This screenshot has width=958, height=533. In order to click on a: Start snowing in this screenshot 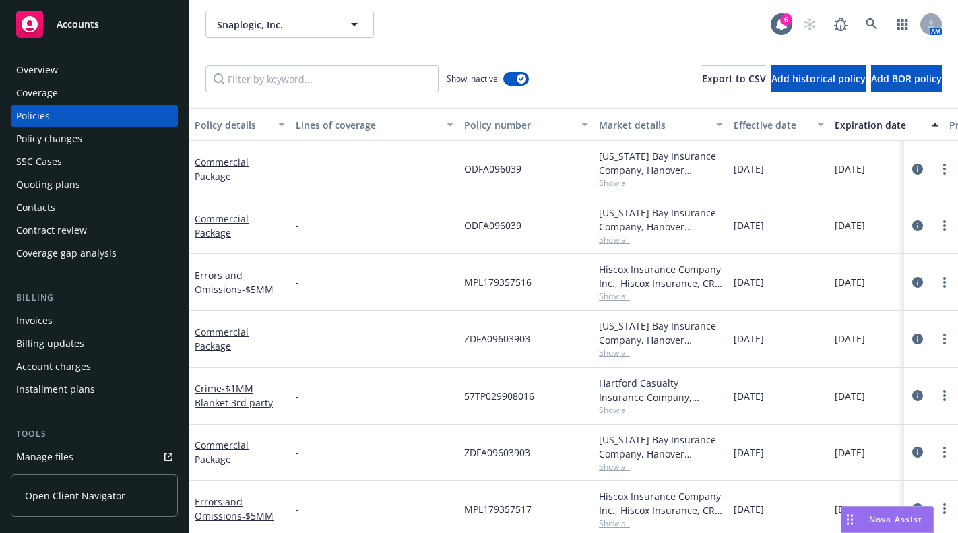, I will do `click(810, 24)`.